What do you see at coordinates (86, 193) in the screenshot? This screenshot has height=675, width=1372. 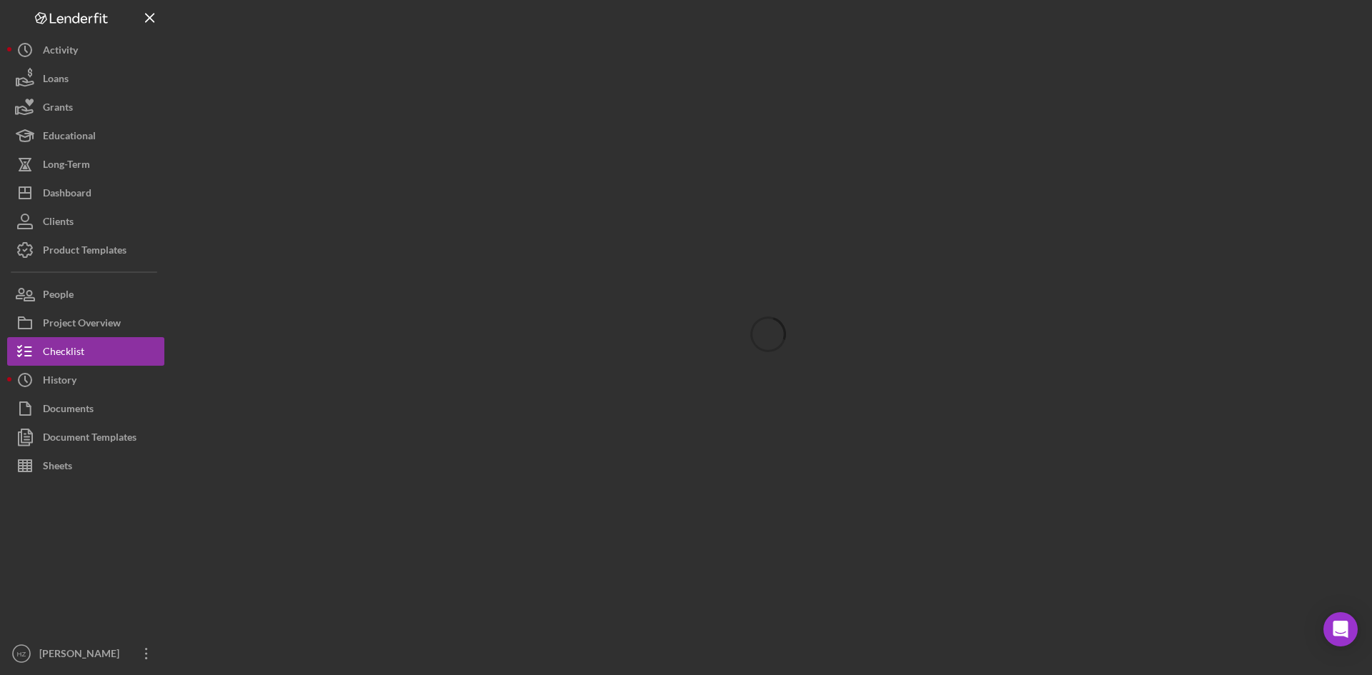 I see `a: Dashboard` at bounding box center [86, 193].